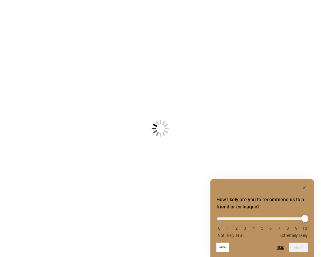 The width and height of the screenshot is (321, 257). What do you see at coordinates (298, 248) in the screenshot?
I see `button: Next question` at bounding box center [298, 248].